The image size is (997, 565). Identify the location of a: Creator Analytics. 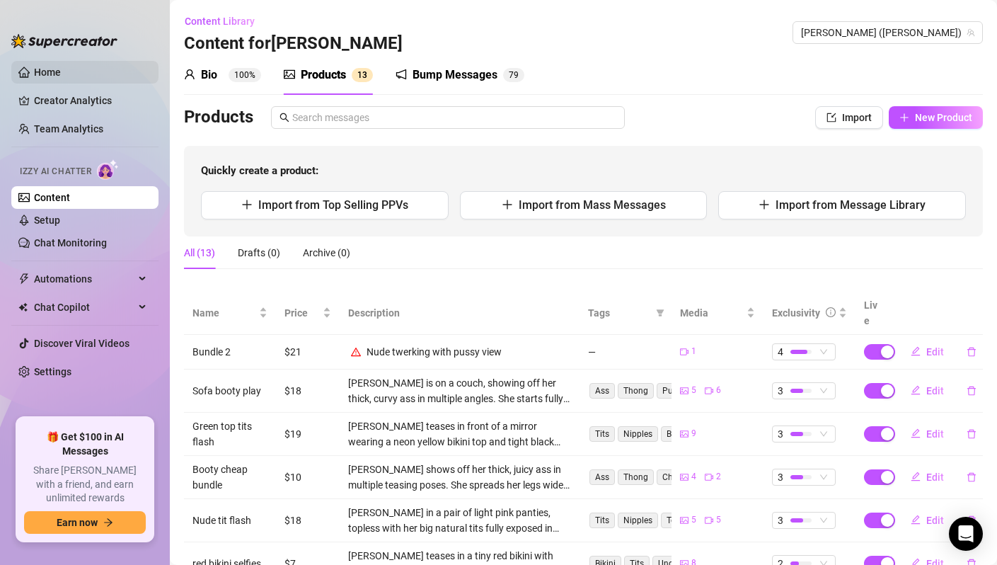
(91, 101).